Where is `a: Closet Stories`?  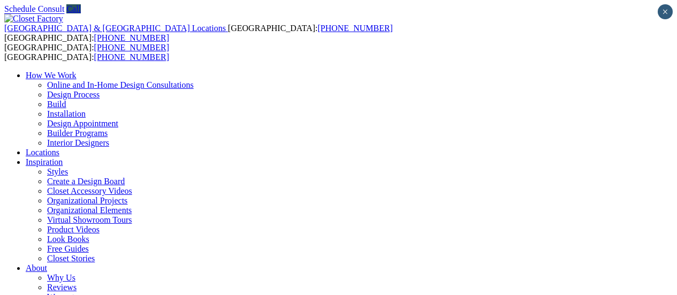
a: Closet Stories is located at coordinates (71, 258).